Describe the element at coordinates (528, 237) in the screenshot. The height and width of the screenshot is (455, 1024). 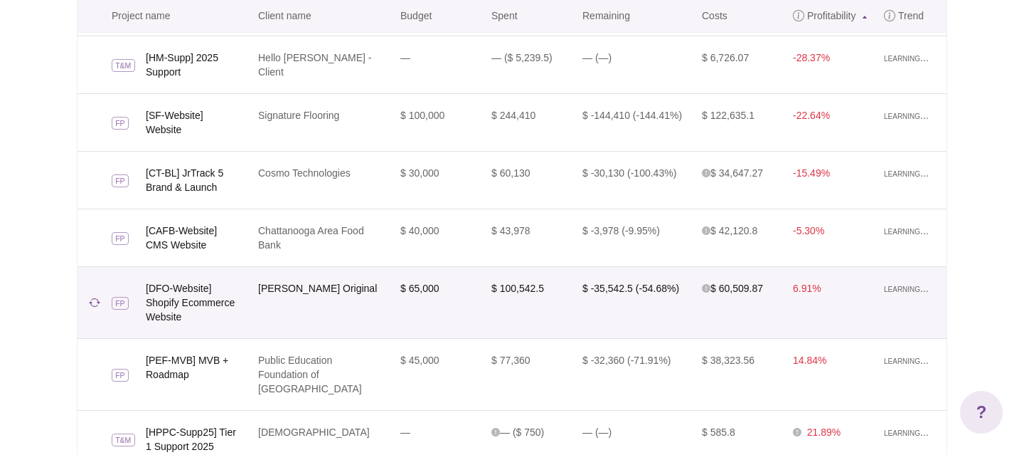
I see `td: $ 43,978` at that location.